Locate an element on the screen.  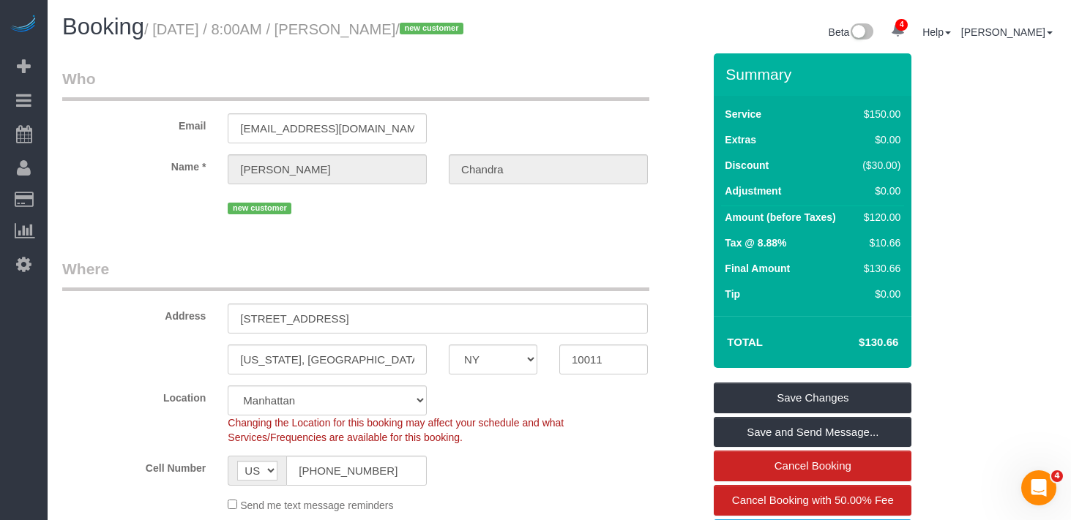
input: First Name is located at coordinates (327, 169).